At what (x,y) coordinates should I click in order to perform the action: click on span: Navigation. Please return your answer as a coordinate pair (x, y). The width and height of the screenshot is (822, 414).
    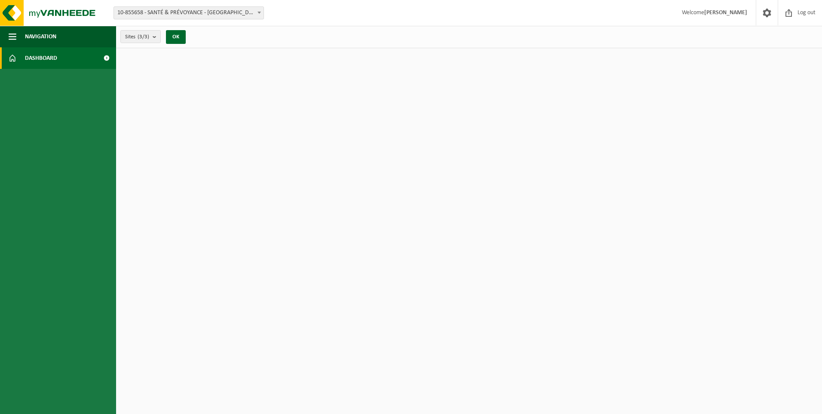
    Looking at the image, I should click on (40, 37).